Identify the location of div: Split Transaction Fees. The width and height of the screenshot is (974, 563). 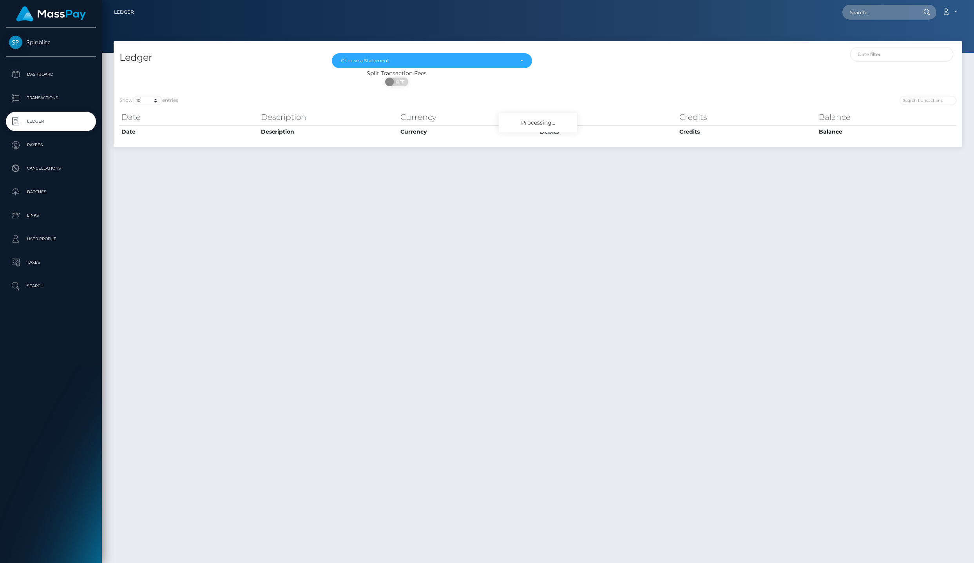
(396, 73).